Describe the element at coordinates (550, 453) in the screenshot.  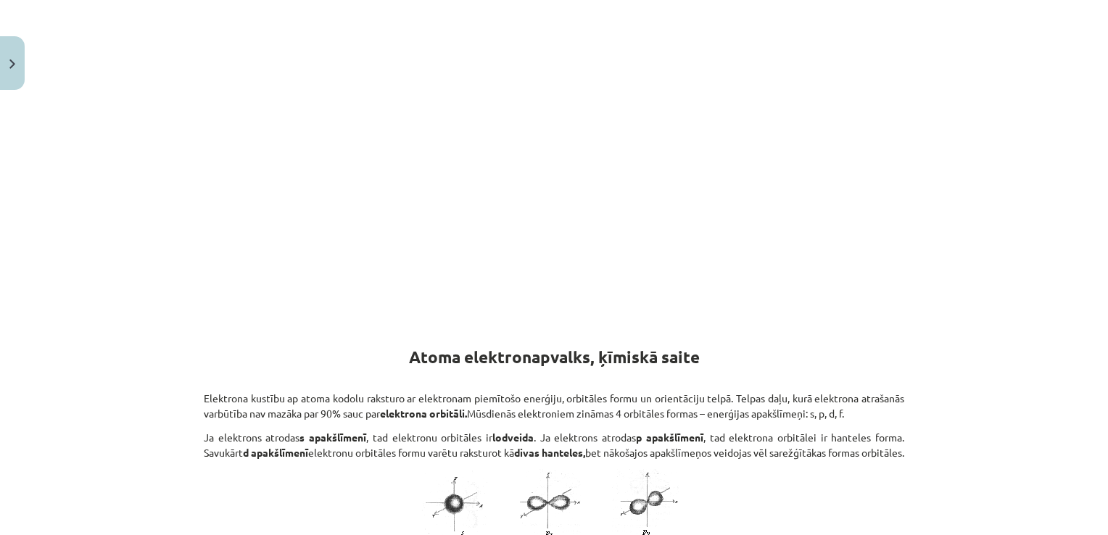
I see `strong: divas hanteles,` at that location.